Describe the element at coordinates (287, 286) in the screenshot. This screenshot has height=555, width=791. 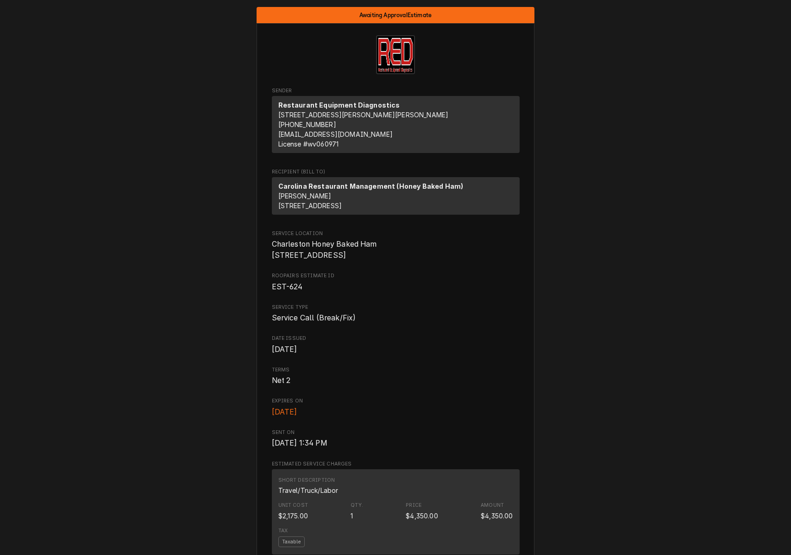
I see `span: EST-624` at that location.